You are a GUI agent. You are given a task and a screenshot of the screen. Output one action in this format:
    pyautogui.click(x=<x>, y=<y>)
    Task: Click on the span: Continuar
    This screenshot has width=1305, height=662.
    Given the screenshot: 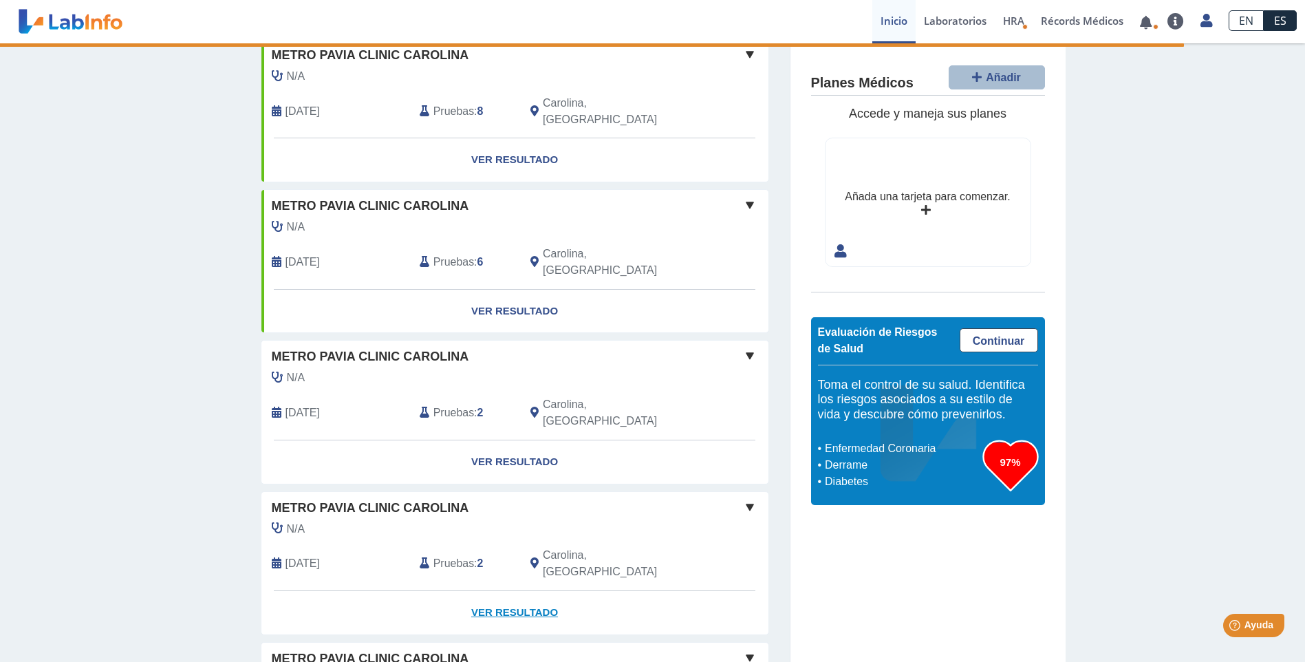 What is the action you would take?
    pyautogui.click(x=999, y=341)
    